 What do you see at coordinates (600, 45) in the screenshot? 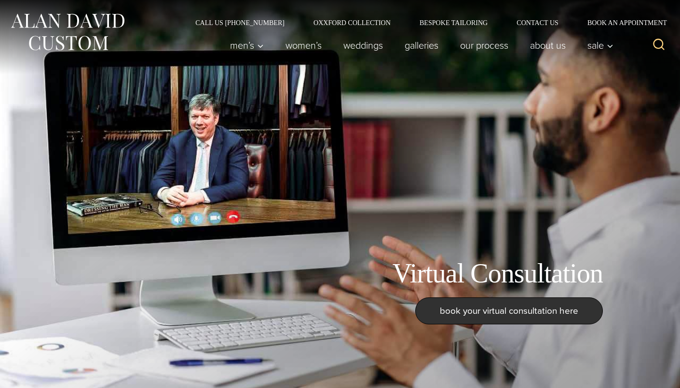
I see `span: Sale` at bounding box center [600, 45].